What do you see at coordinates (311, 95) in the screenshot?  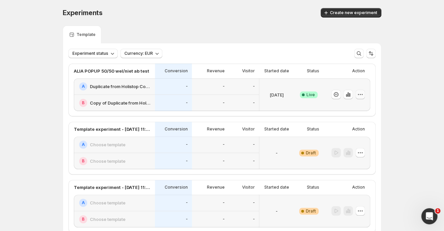 I see `span: Live` at bounding box center [311, 95].